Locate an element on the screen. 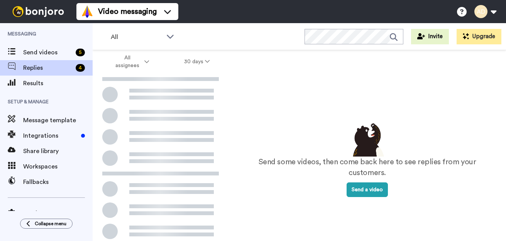  p: Send some videos, then come back here to see replies from your customers. is located at coordinates (367, 167).